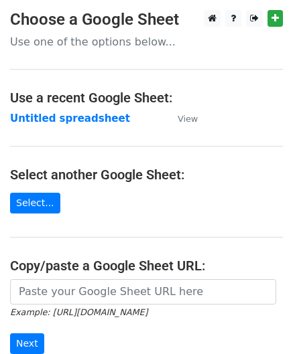 This screenshot has width=293, height=354. What do you see at coordinates (70, 119) in the screenshot?
I see `a: Untitled spreadsheet` at bounding box center [70, 119].